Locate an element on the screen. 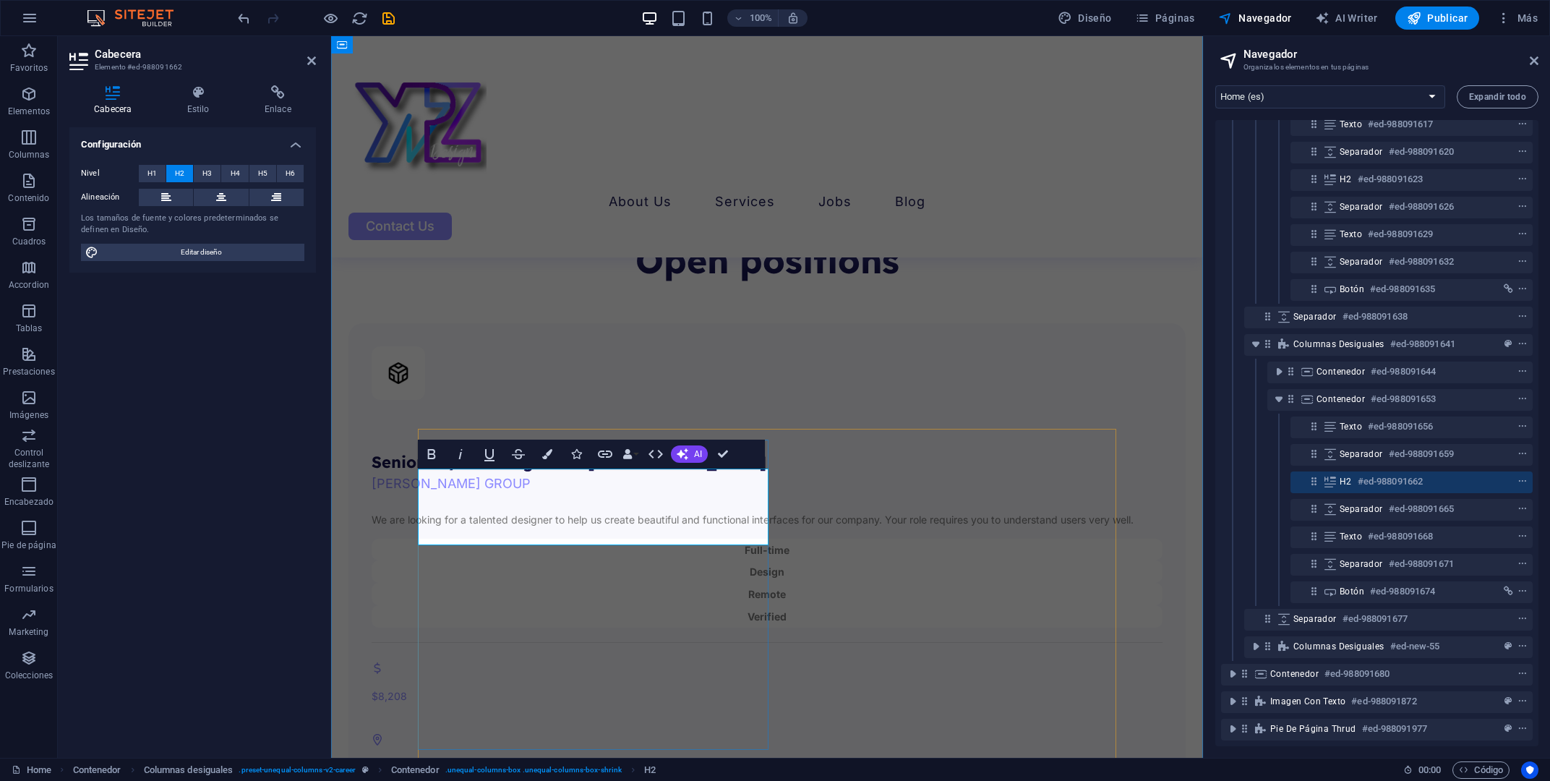  h6: #ed-988091680 is located at coordinates (1357, 674).